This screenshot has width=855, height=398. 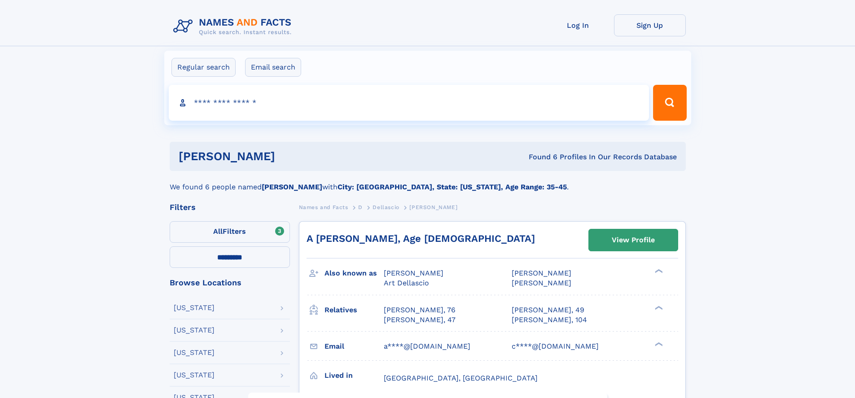 I want to click on a: Log In, so click(x=578, y=25).